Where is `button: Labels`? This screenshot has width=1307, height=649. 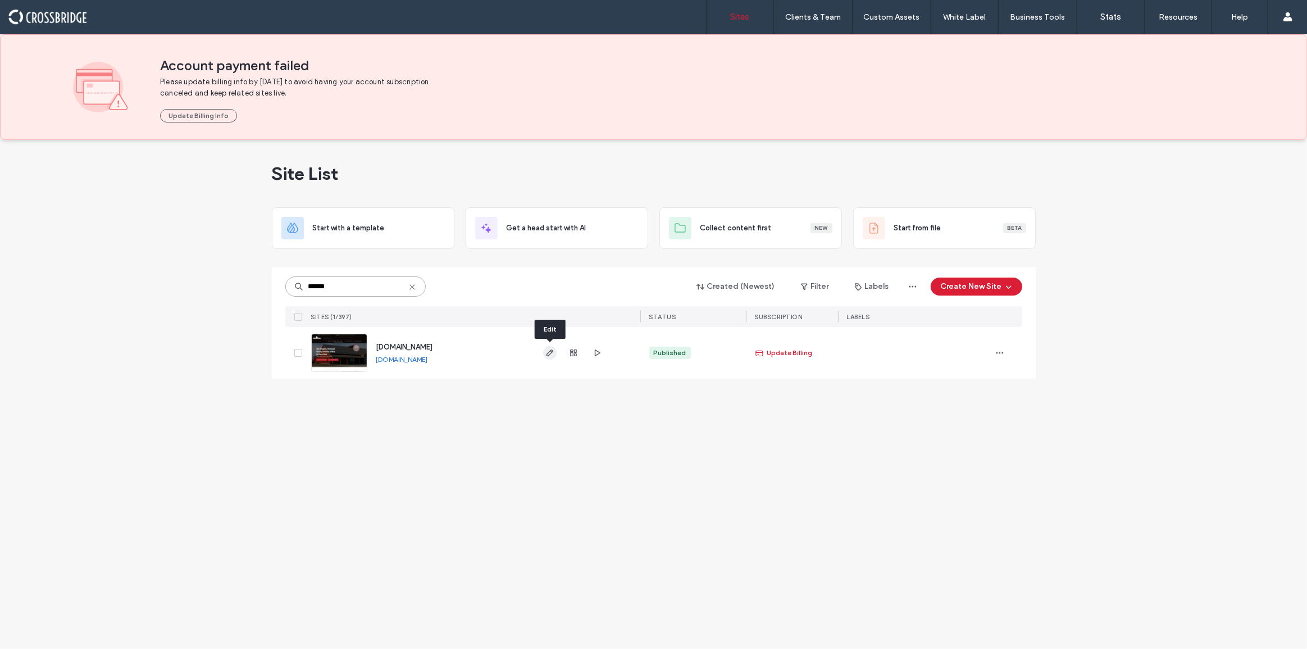 button: Labels is located at coordinates (872, 286).